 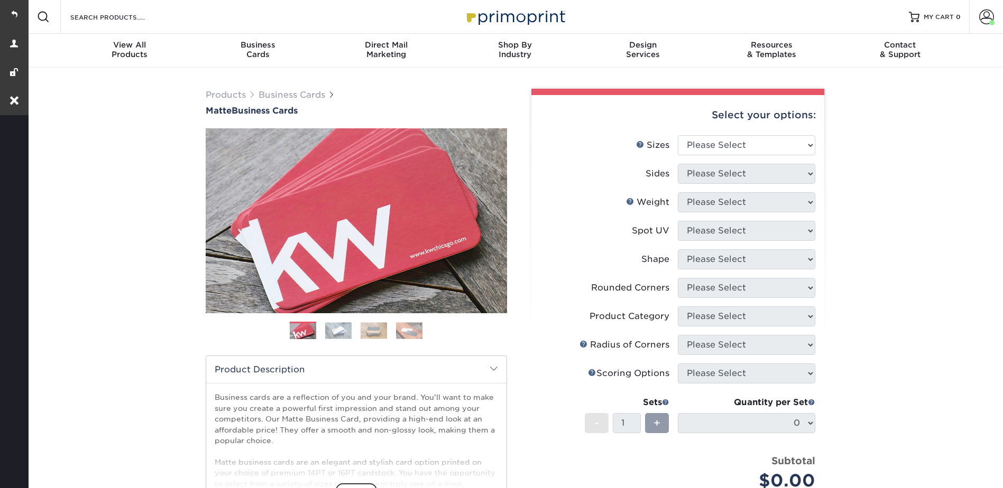 What do you see at coordinates (643, 51) in the screenshot?
I see `a: DesignServices` at bounding box center [643, 51].